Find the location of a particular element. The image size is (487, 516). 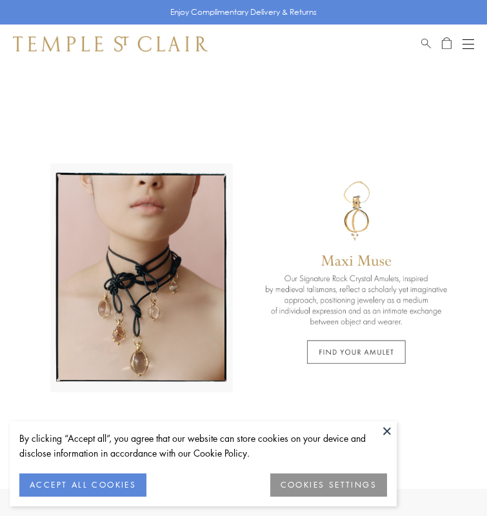

button: COOKIES SETTINGS is located at coordinates (329, 485).